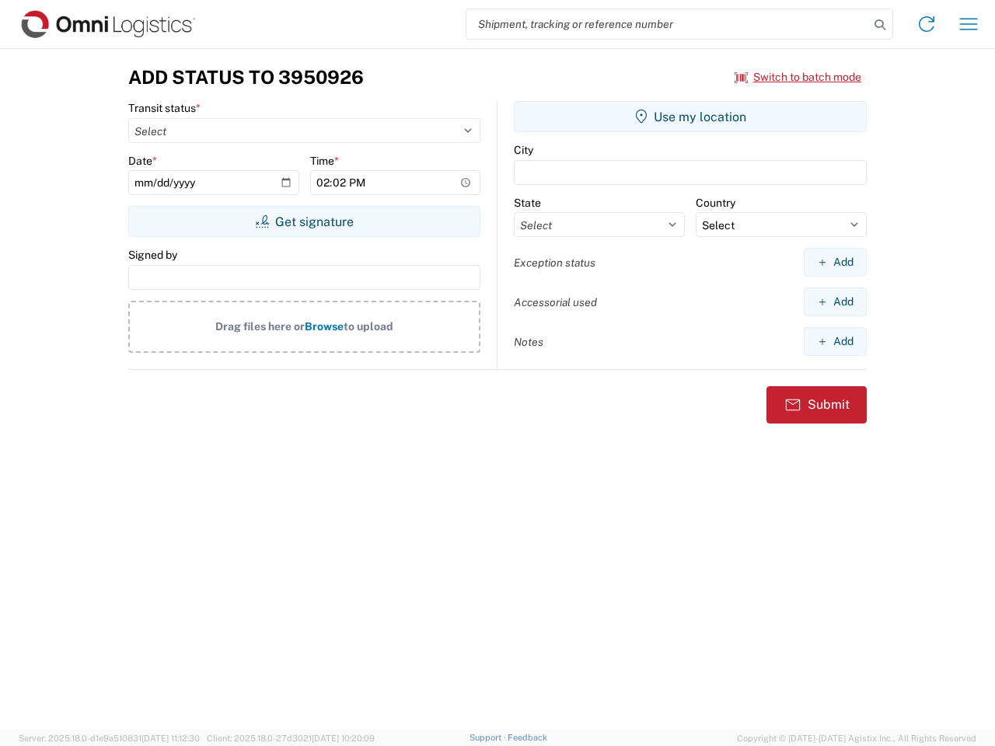 Image resolution: width=995 pixels, height=746 pixels. What do you see at coordinates (528, 342) in the screenshot?
I see `label: Notes` at bounding box center [528, 342].